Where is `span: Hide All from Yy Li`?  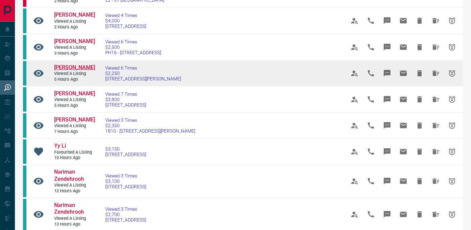
span: Hide All from Yy Li is located at coordinates (436, 151).